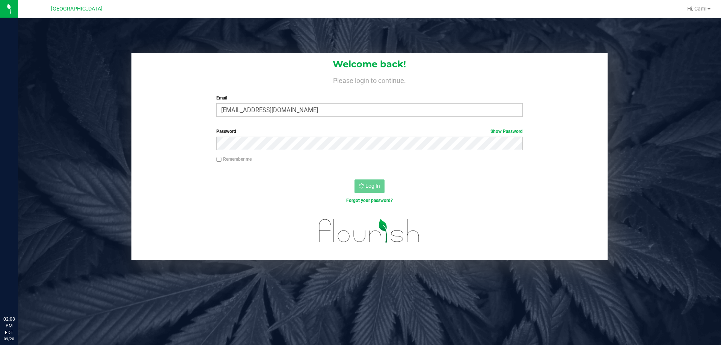 Image resolution: width=721 pixels, height=345 pixels. I want to click on label: Email, so click(369, 98).